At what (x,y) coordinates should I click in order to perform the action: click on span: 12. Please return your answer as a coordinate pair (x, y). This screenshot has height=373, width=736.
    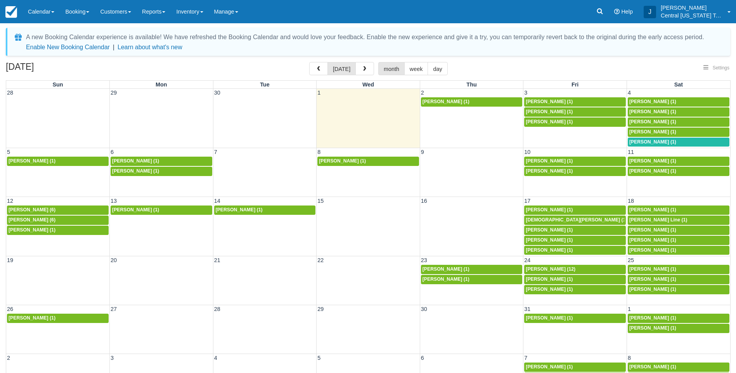
    Looking at the image, I should click on (10, 201).